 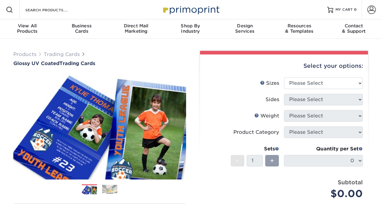 I want to click on a: Resources& Templates, so click(x=300, y=29).